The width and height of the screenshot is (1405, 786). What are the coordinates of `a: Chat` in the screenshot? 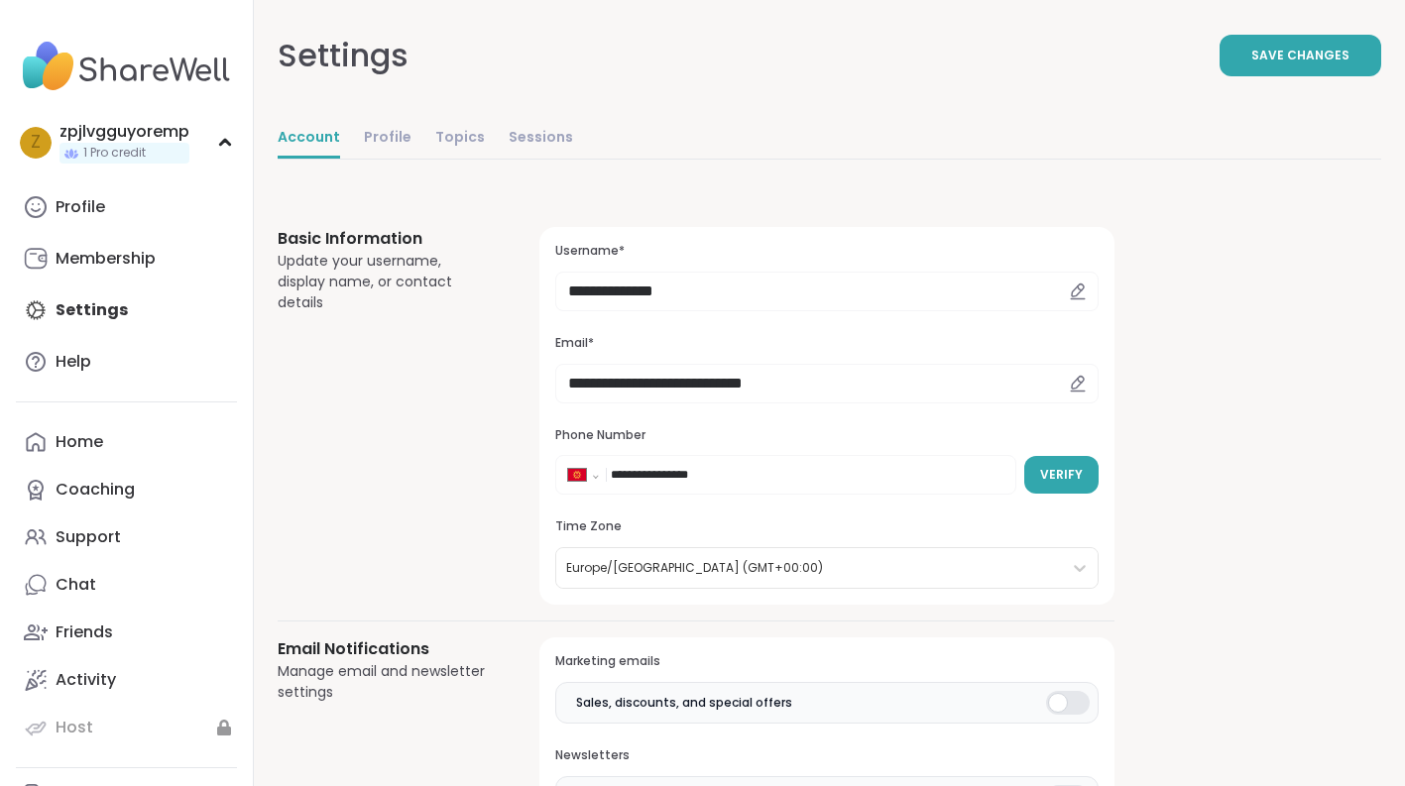 It's located at (126, 585).